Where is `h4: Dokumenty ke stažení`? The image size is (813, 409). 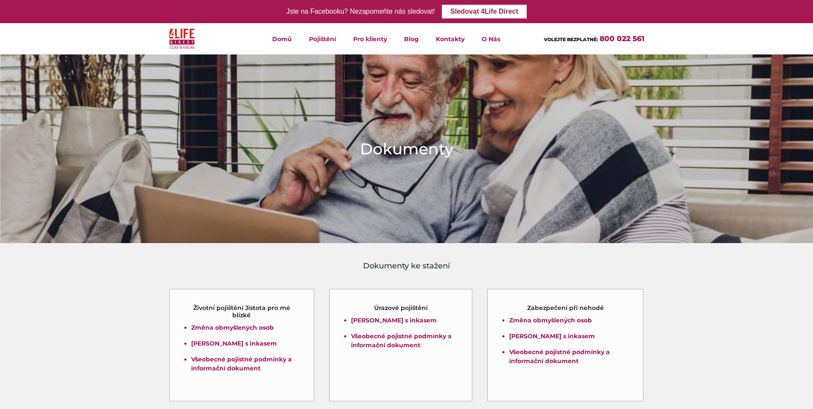
h4: Dokumenty ke stažení is located at coordinates (407, 266).